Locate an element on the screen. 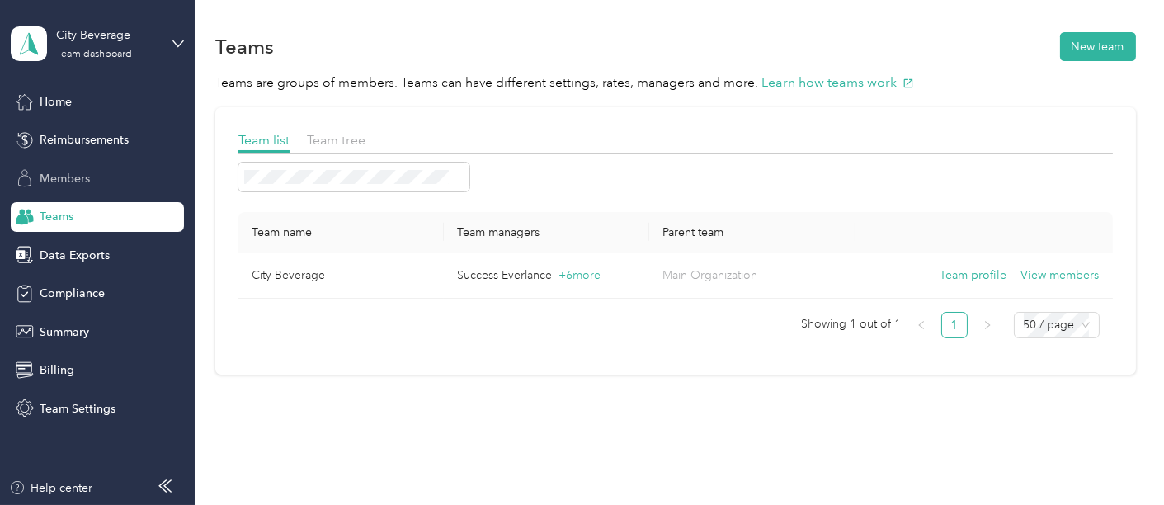 The height and width of the screenshot is (505, 1164). p: Success Everlance is located at coordinates (546, 275).